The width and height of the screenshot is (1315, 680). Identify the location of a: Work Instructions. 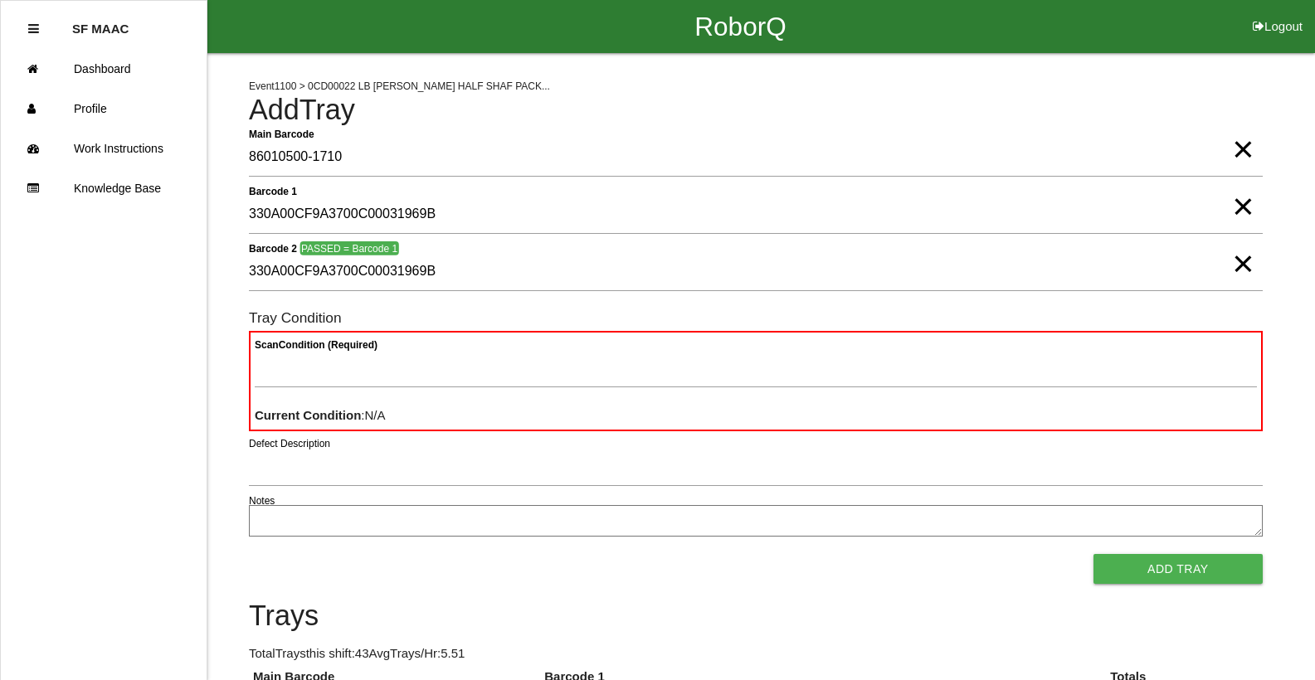
(104, 148).